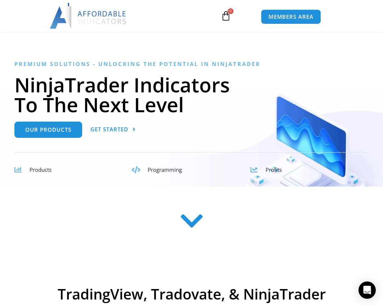  I want to click on span: Get Started, so click(109, 129).